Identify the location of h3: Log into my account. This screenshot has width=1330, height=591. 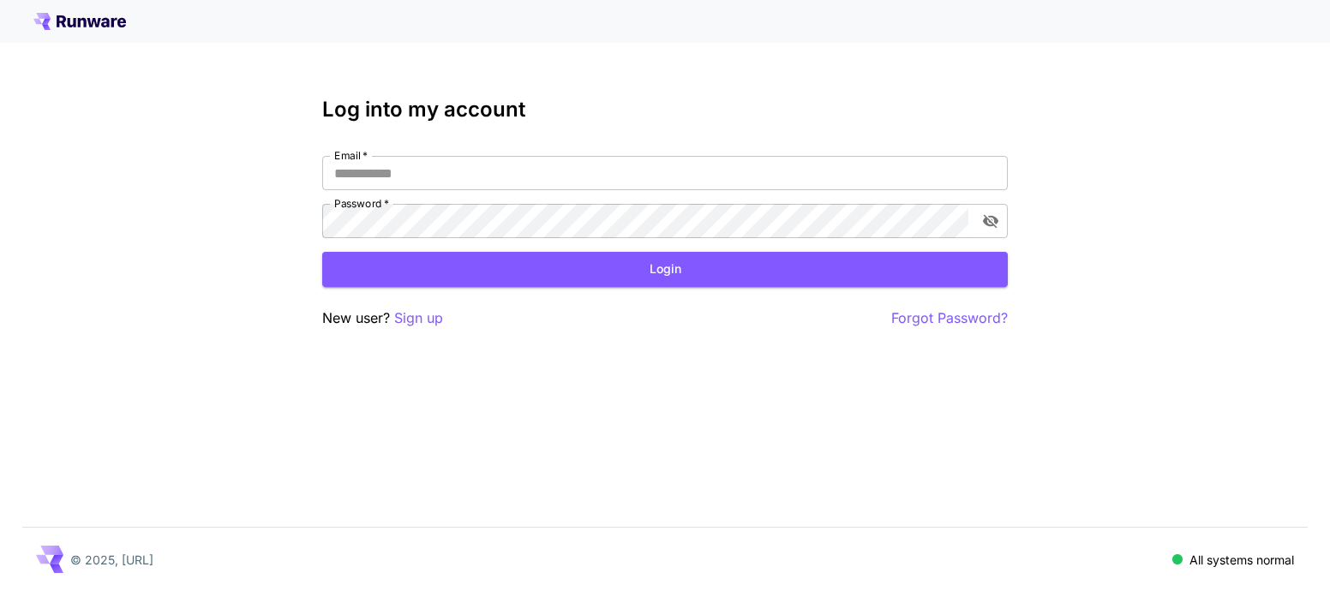
(665, 110).